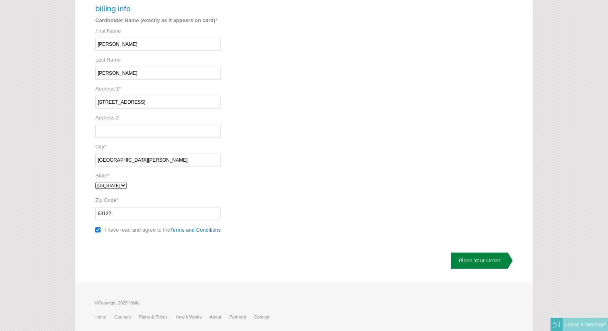  I want to click on label: Last Name, so click(108, 59).